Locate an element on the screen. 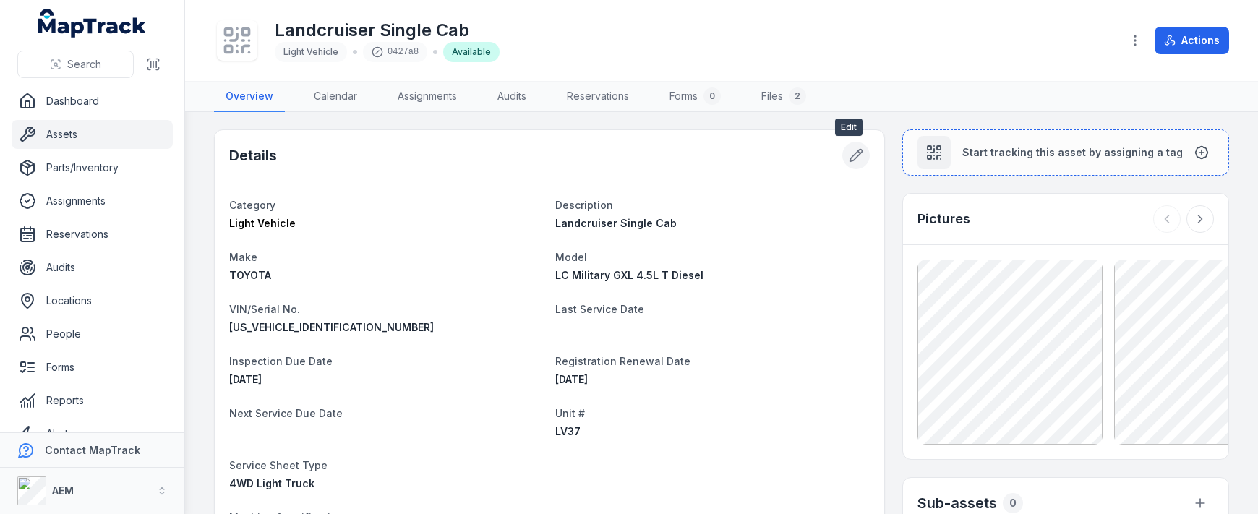 The image size is (1258, 514). span: Inspection Due Date is located at coordinates (280, 361).